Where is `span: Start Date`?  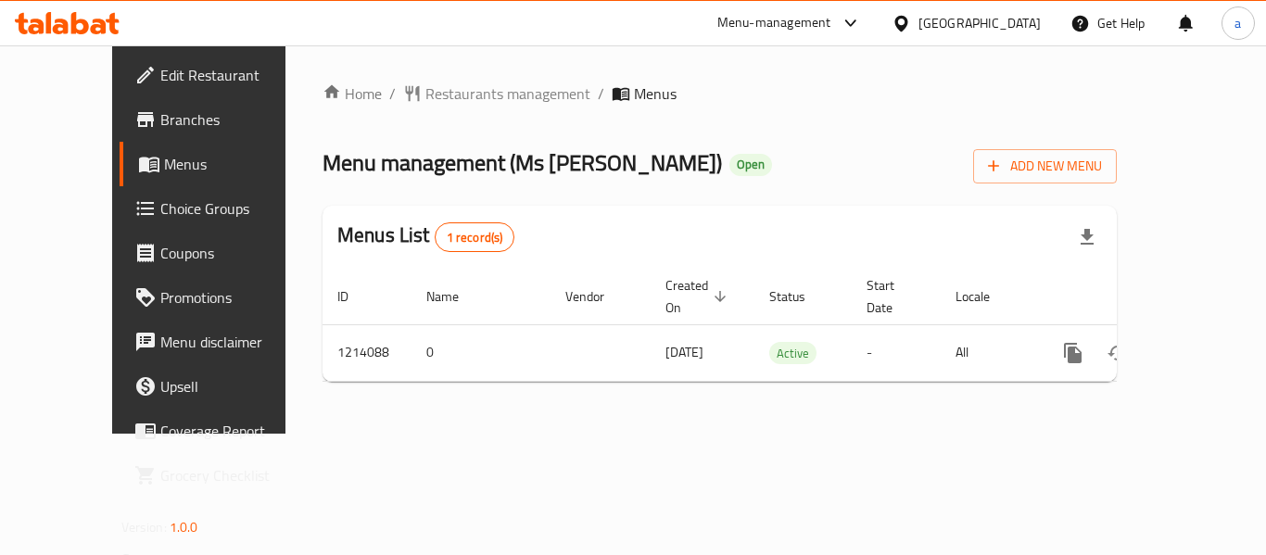 span: Start Date is located at coordinates (892, 297).